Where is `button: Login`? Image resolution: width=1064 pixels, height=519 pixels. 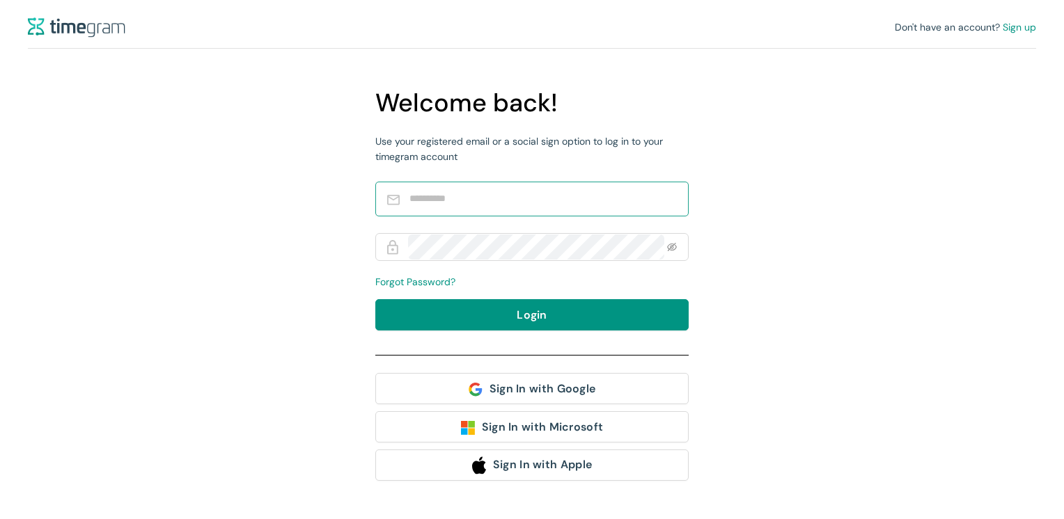 button: Login is located at coordinates (532, 315).